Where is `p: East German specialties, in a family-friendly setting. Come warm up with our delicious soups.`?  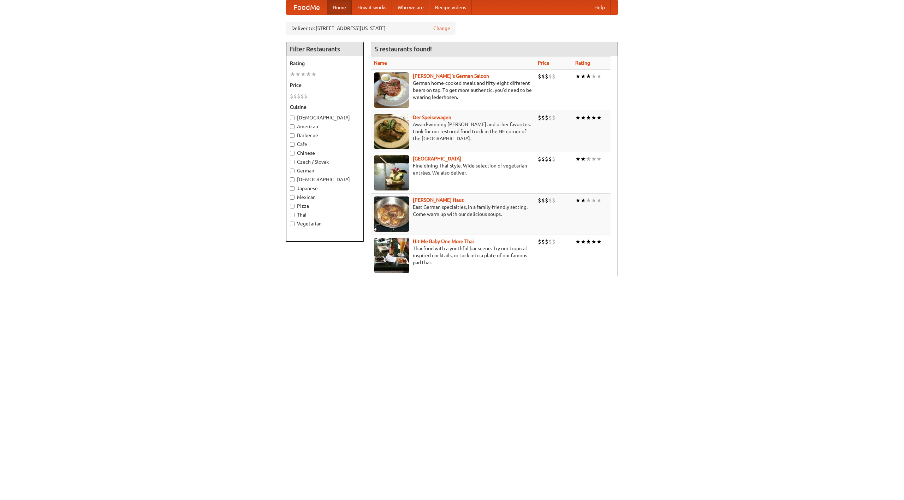
p: East German specialties, in a family-friendly setting. Come warm up with our delicious soups. is located at coordinates (453, 210).